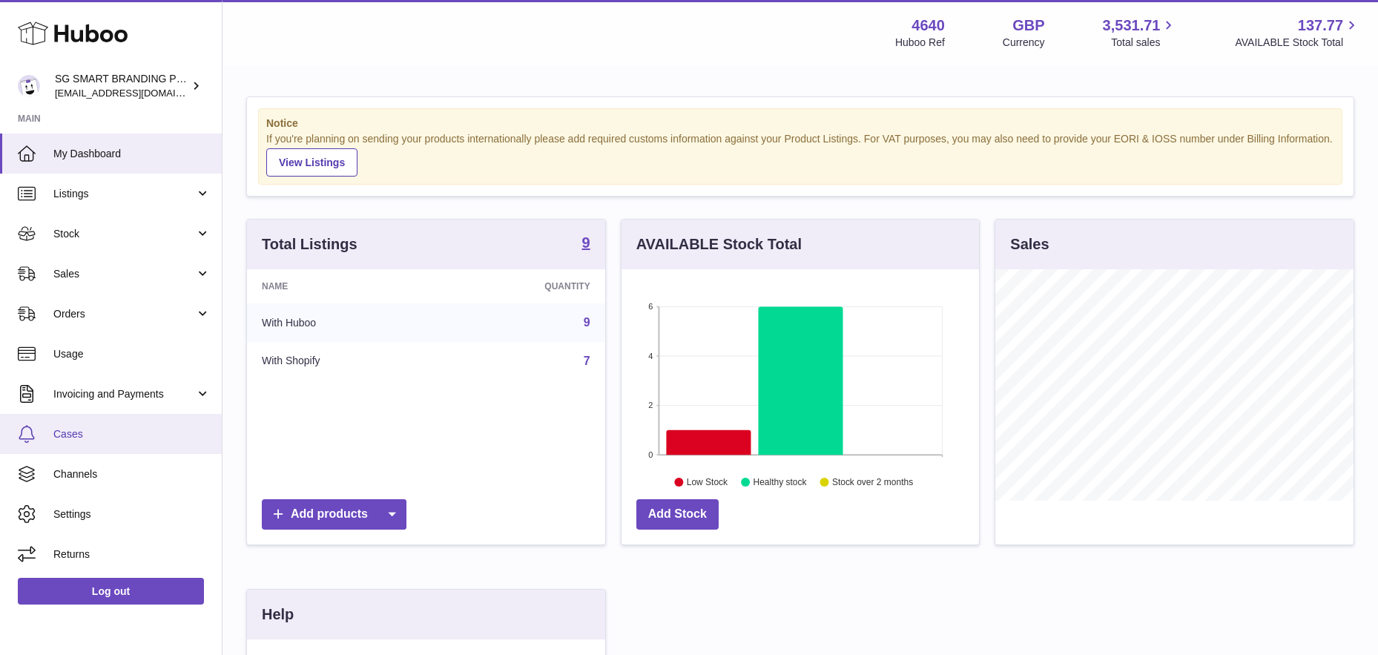  What do you see at coordinates (277, 614) in the screenshot?
I see `h3: Help` at bounding box center [277, 614].